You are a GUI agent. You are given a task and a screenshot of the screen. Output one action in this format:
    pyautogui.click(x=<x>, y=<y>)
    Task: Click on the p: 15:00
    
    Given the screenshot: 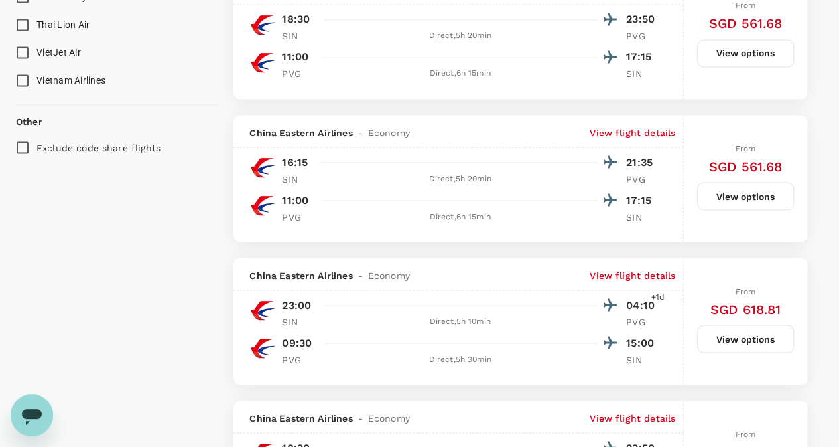 What is the action you would take?
    pyautogui.click(x=643, y=342)
    